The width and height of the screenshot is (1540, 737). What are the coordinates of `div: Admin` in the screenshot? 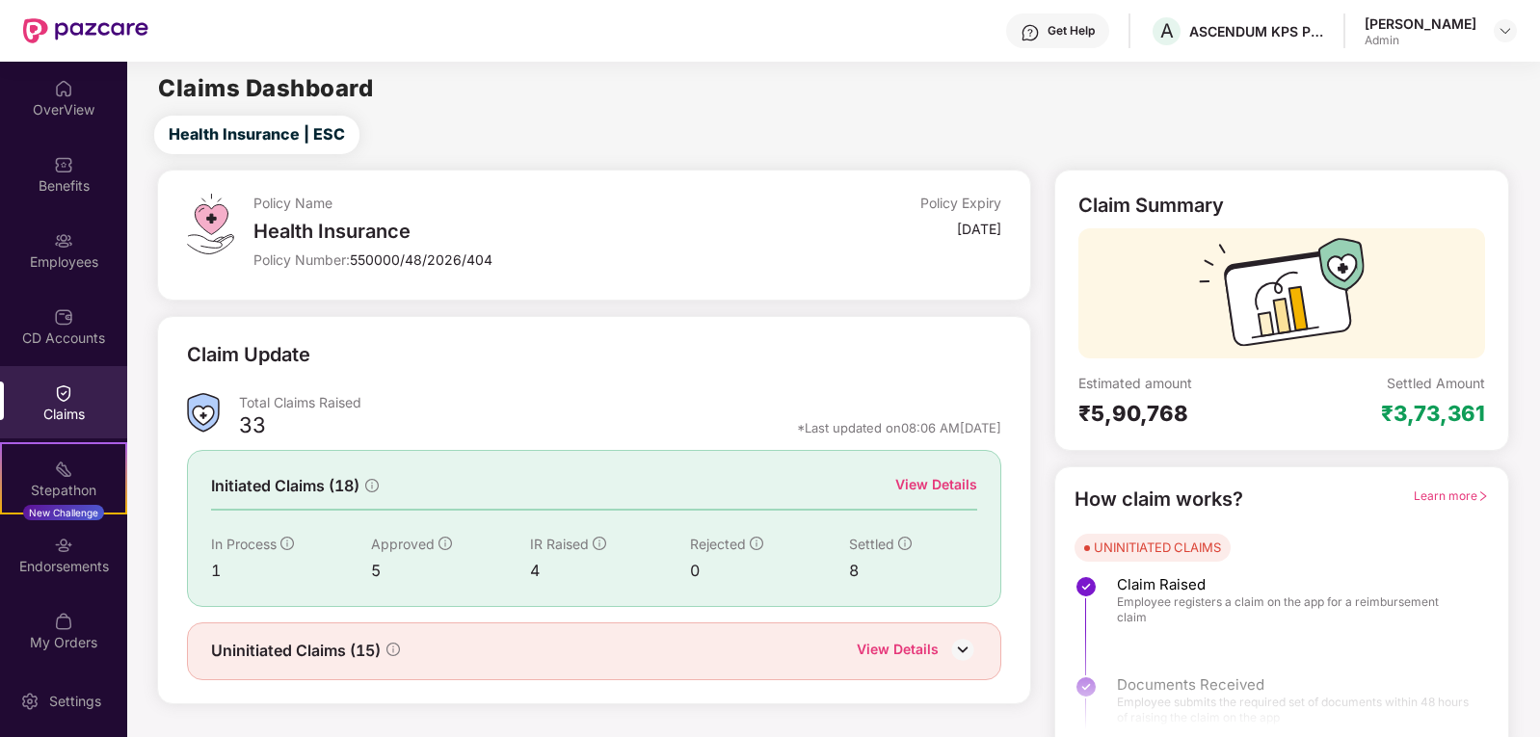 It's located at (1421, 40).